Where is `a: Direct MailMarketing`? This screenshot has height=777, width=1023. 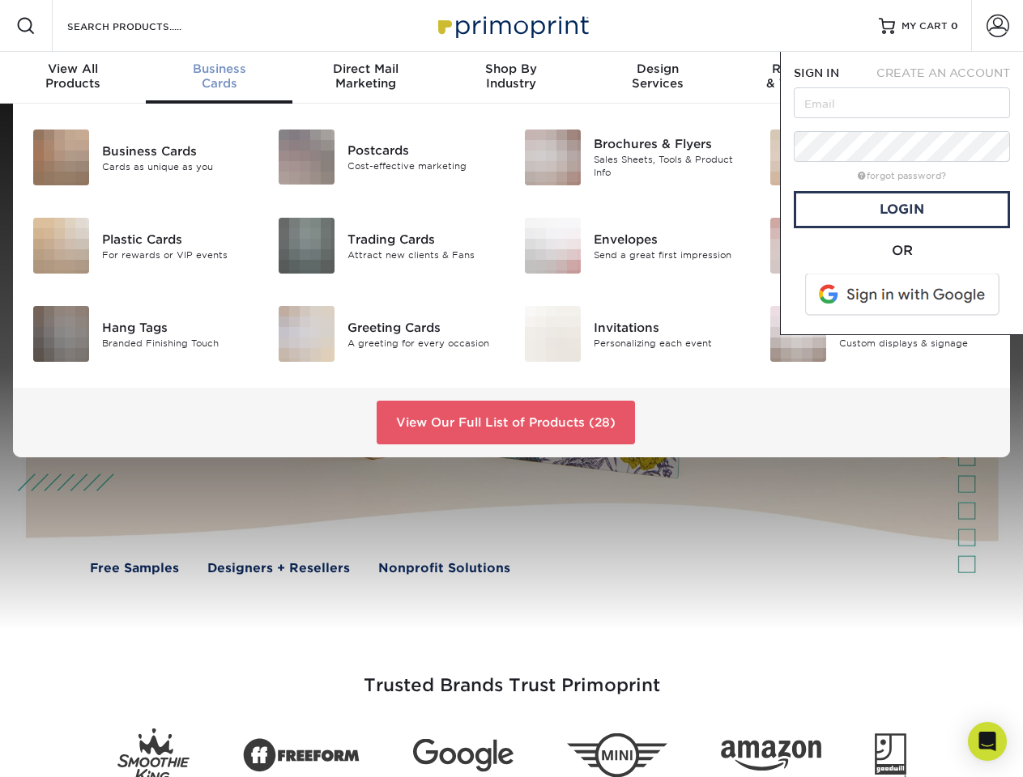 a: Direct MailMarketing is located at coordinates (365, 78).